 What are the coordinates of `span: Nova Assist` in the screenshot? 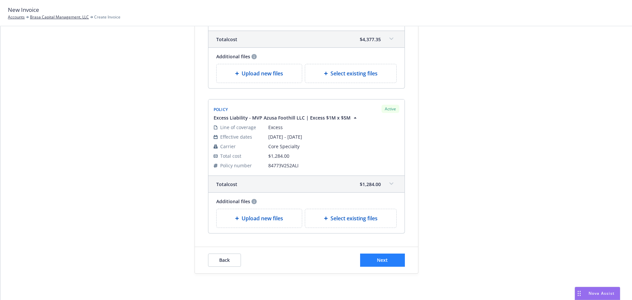 It's located at (601, 293).